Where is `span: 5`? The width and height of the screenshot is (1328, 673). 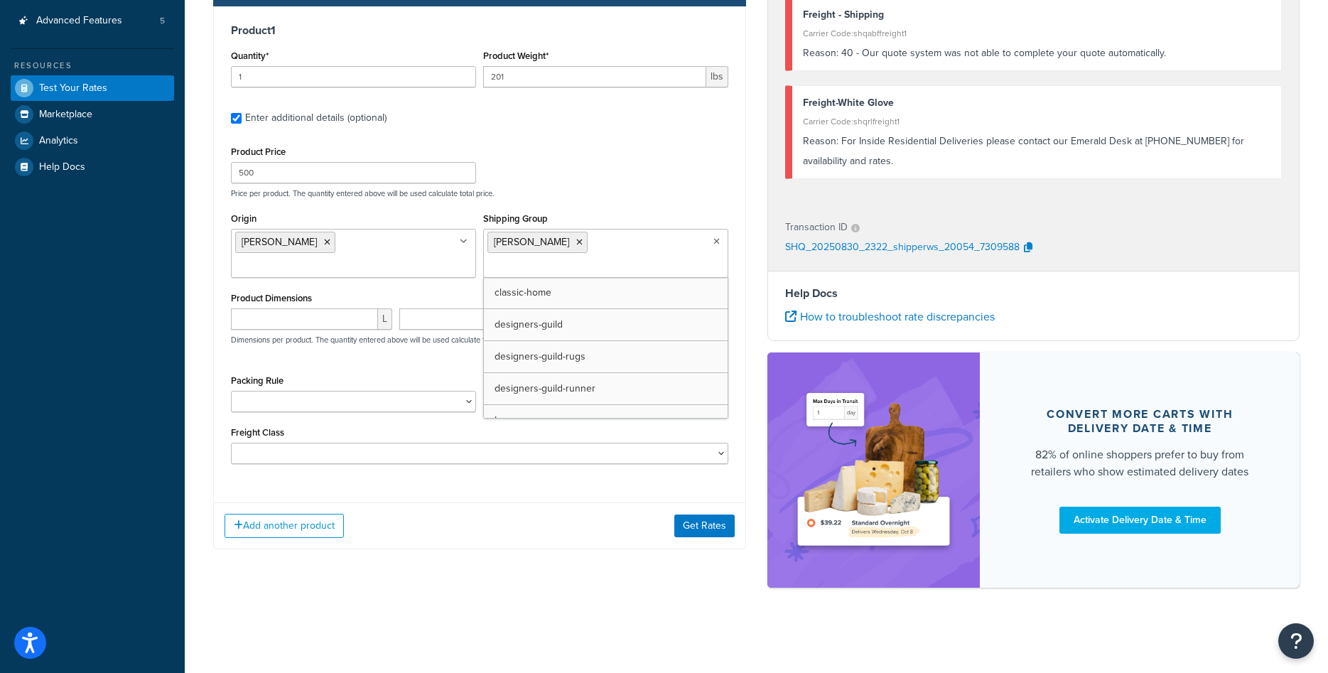 span: 5 is located at coordinates (162, 21).